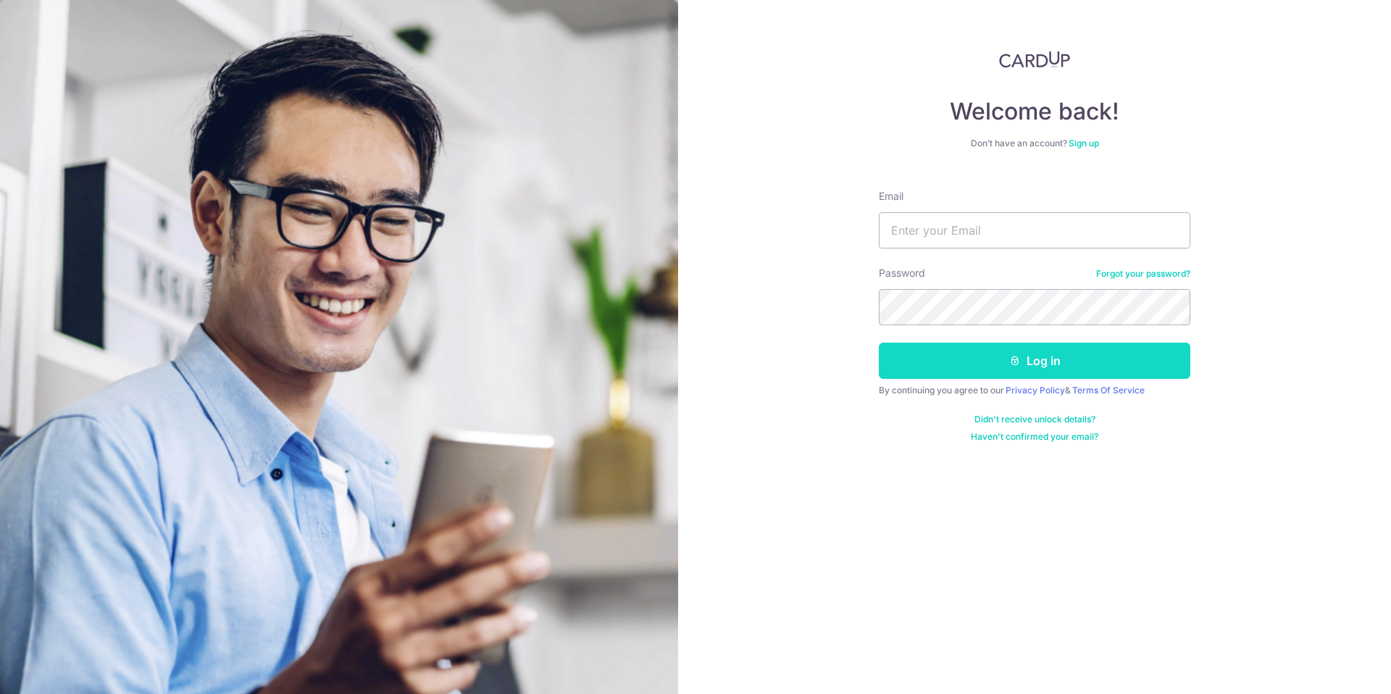 Image resolution: width=1391 pixels, height=694 pixels. What do you see at coordinates (1035, 390) in the screenshot?
I see `a: Privacy Policy` at bounding box center [1035, 390].